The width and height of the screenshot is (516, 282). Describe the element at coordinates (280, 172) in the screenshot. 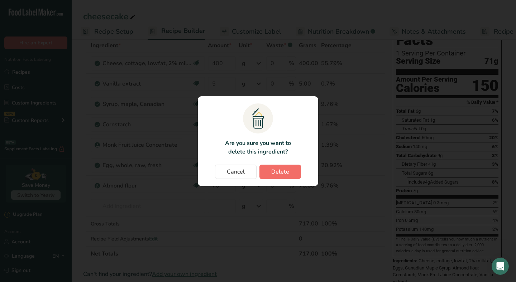

I see `button: Delete` at that location.